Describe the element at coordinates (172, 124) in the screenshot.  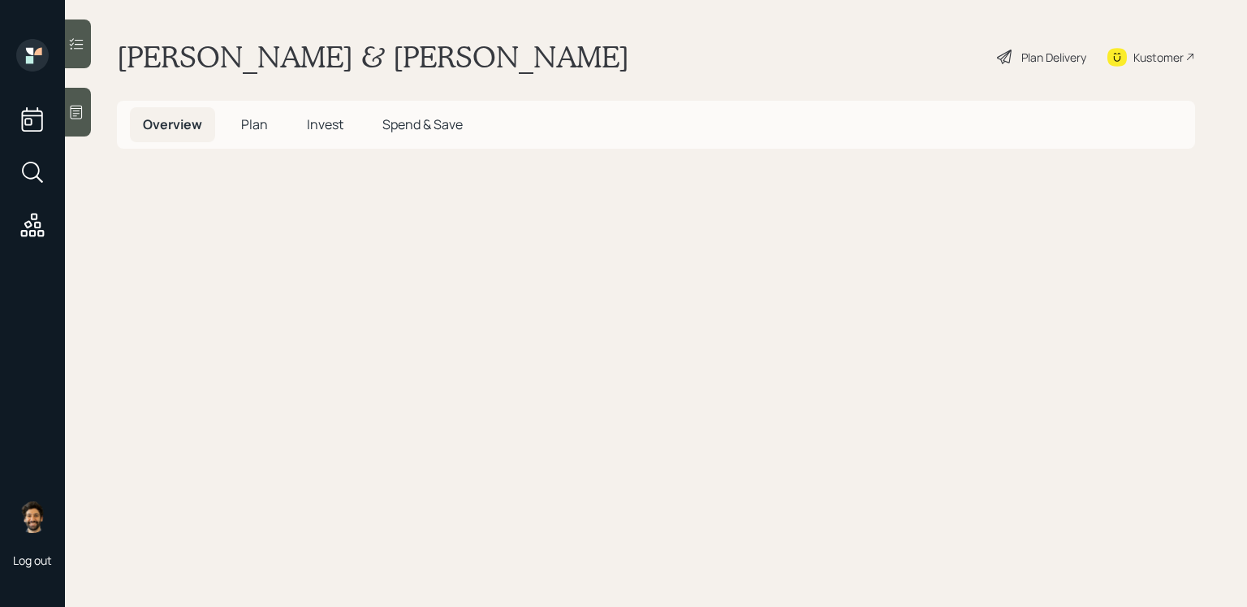
I see `span: Overview` at that location.